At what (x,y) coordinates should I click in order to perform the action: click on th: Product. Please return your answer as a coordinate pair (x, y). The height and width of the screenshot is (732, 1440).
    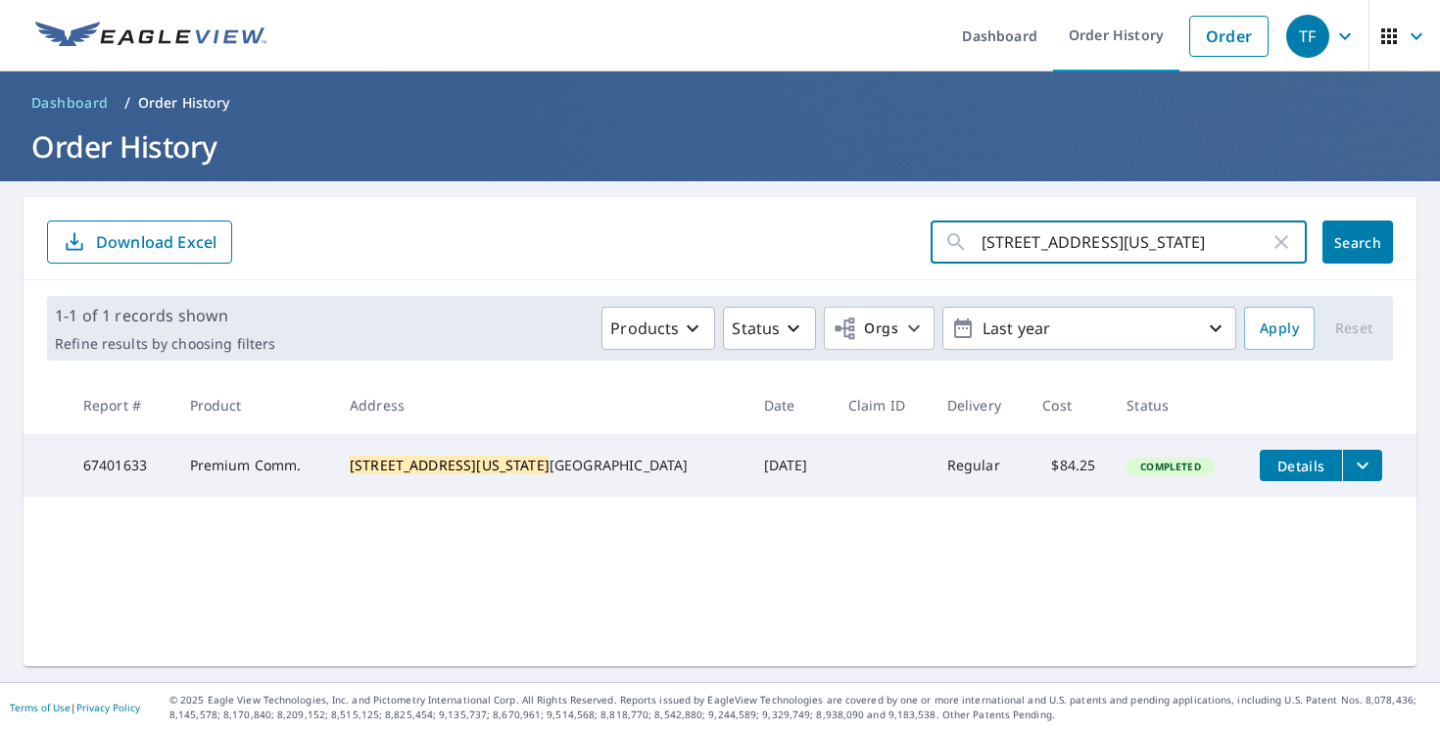
    Looking at the image, I should click on (254, 405).